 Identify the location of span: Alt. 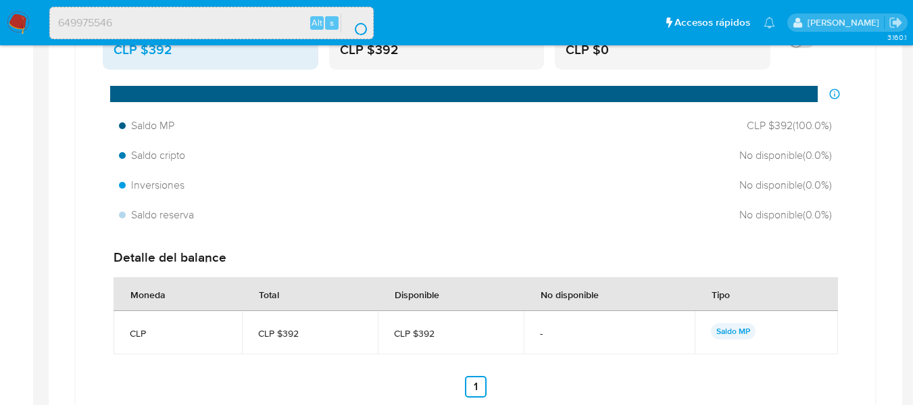
(317, 22).